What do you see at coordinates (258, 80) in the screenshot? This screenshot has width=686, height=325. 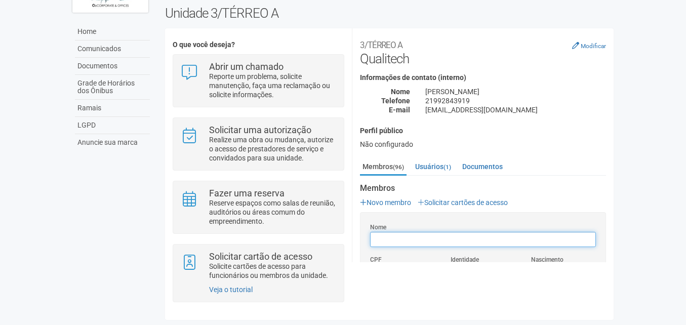 I see `a: Abrir um chamado Reporte um problema, solicite manutenção, faça uma reclamação ou solicite inform...` at bounding box center [258, 80].